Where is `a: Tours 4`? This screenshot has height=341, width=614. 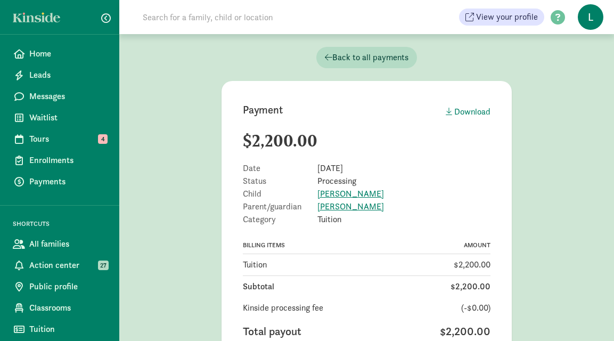 a: Tours 4 is located at coordinates (60, 139).